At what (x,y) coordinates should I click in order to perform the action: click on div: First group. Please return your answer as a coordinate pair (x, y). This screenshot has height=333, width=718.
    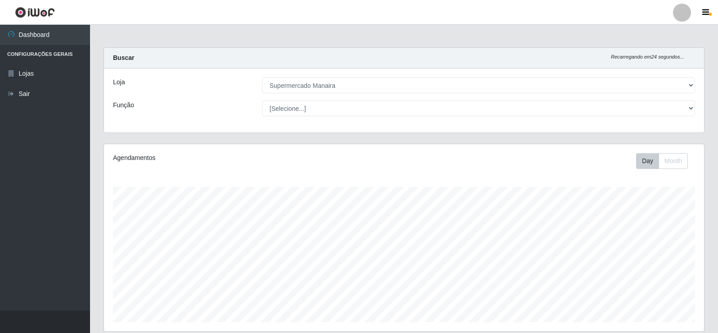
    Looking at the image, I should click on (662, 161).